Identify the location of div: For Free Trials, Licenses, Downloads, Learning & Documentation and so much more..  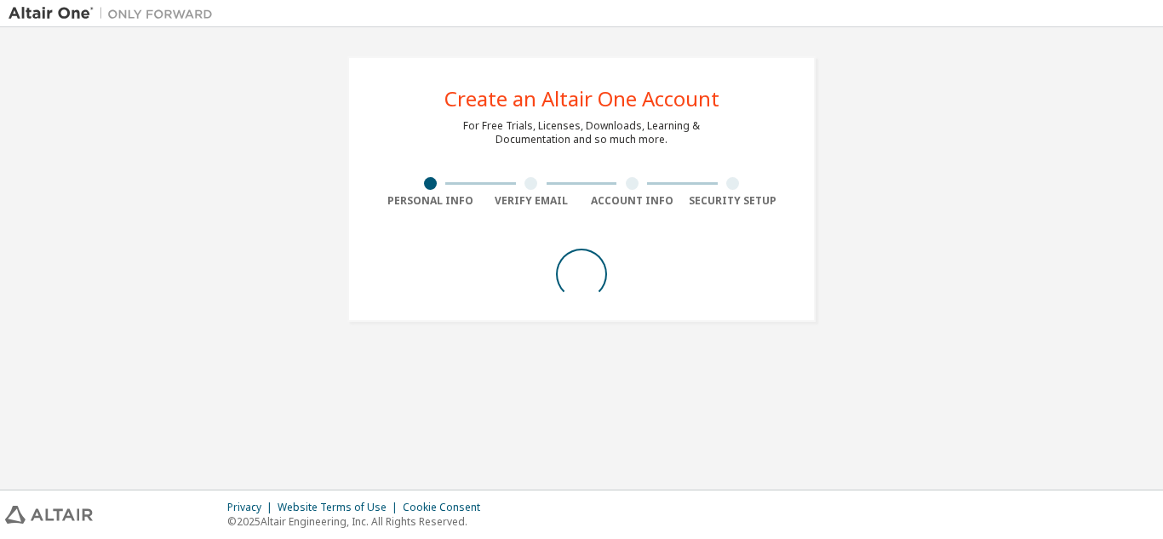
(582, 133).